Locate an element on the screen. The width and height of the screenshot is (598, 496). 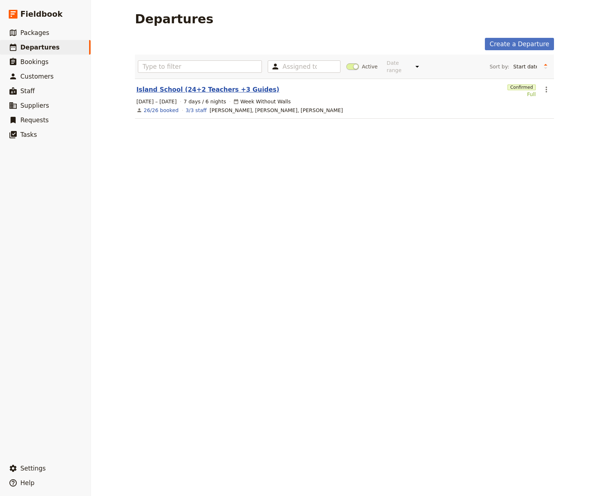
span: Requests is located at coordinates (35, 120).